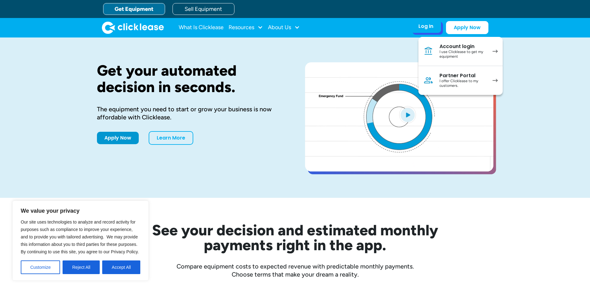 This screenshot has width=590, height=293. I want to click on div: Log In, so click(426, 26).